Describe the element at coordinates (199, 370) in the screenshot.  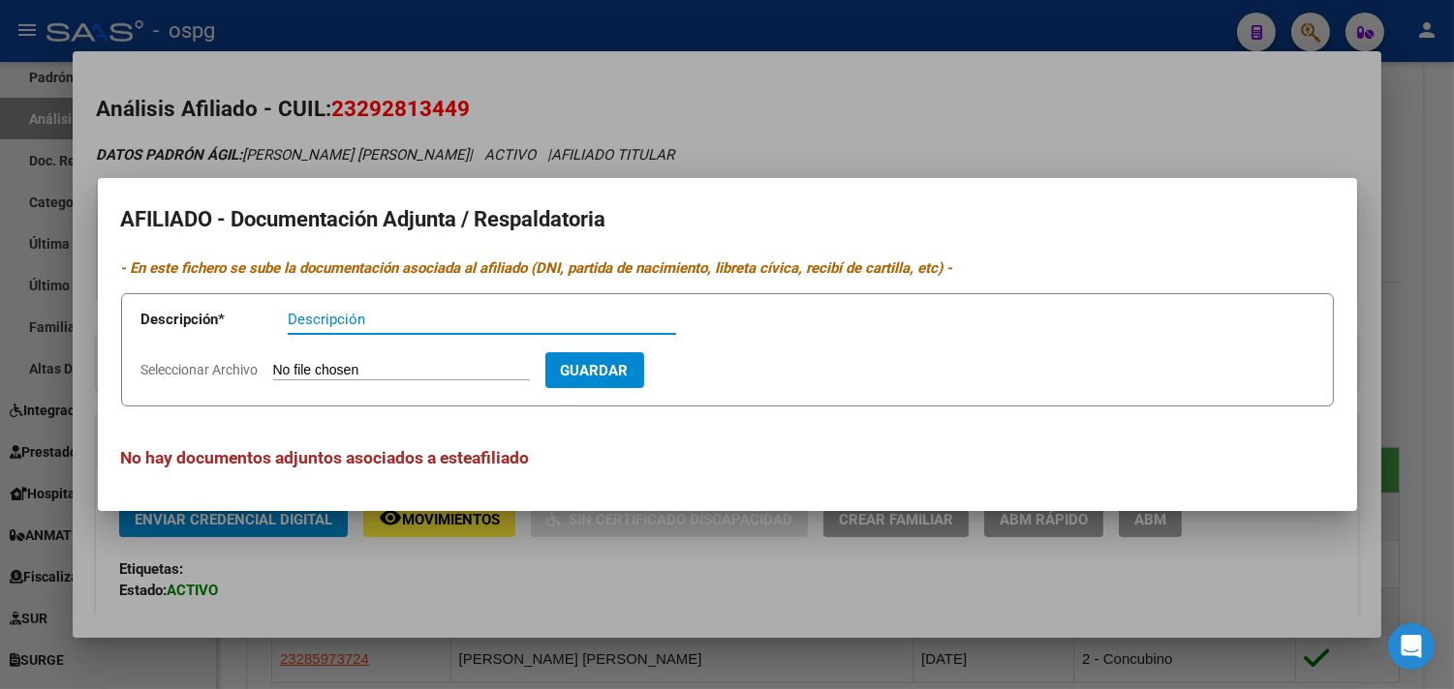
I see `span: Seleccionar Archivo` at that location.